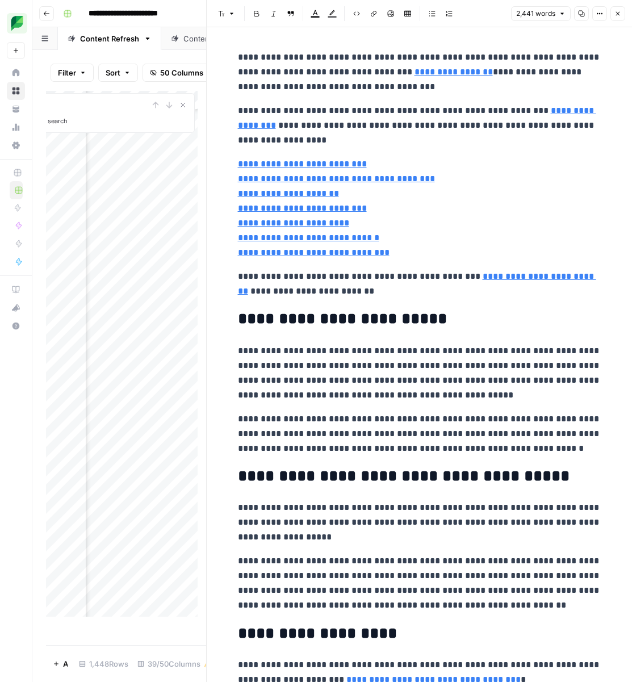 The image size is (632, 682). Describe the element at coordinates (177, 73) in the screenshot. I see `button: 50 Columns` at that location.